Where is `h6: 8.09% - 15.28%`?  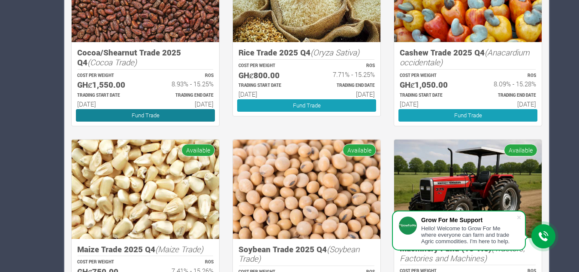
h6: 8.09% - 15.28% is located at coordinates (506, 84).